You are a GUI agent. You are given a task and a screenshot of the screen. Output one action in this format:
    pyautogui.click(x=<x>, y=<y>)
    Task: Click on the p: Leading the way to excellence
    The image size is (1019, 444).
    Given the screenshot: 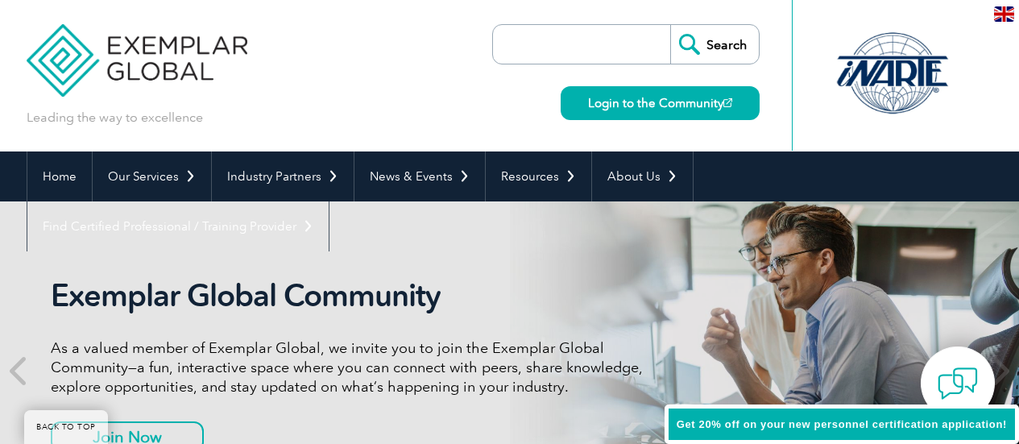 What is the action you would take?
    pyautogui.click(x=114, y=118)
    